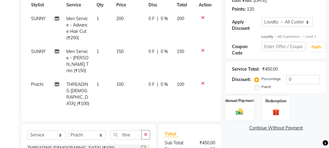  What do you see at coordinates (276, 112) in the screenshot?
I see `img: _gift.svg` at bounding box center [276, 112].